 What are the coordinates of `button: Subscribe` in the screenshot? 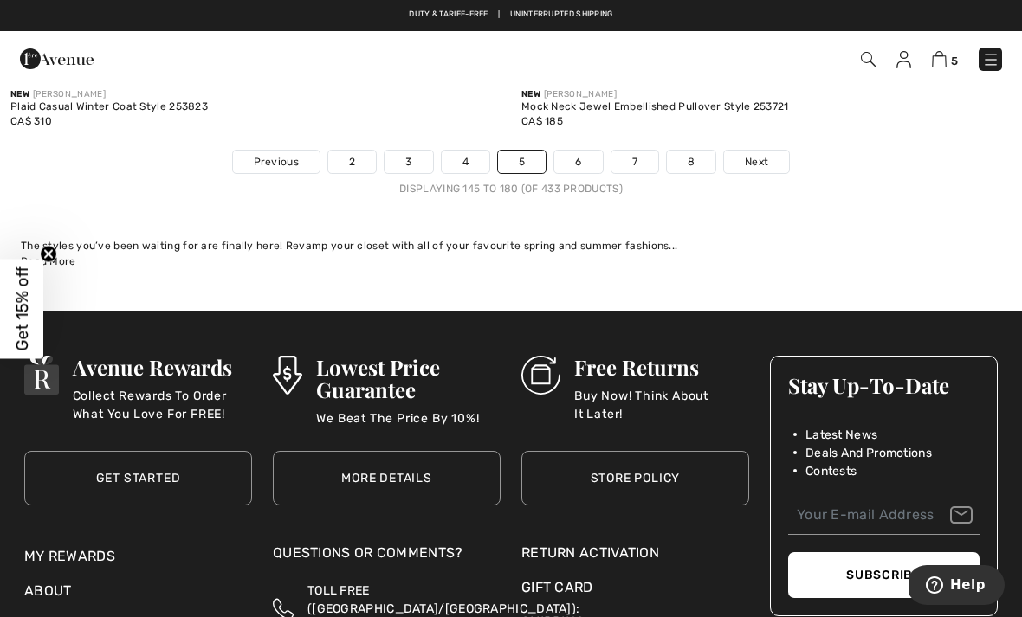 It's located at (883, 575).